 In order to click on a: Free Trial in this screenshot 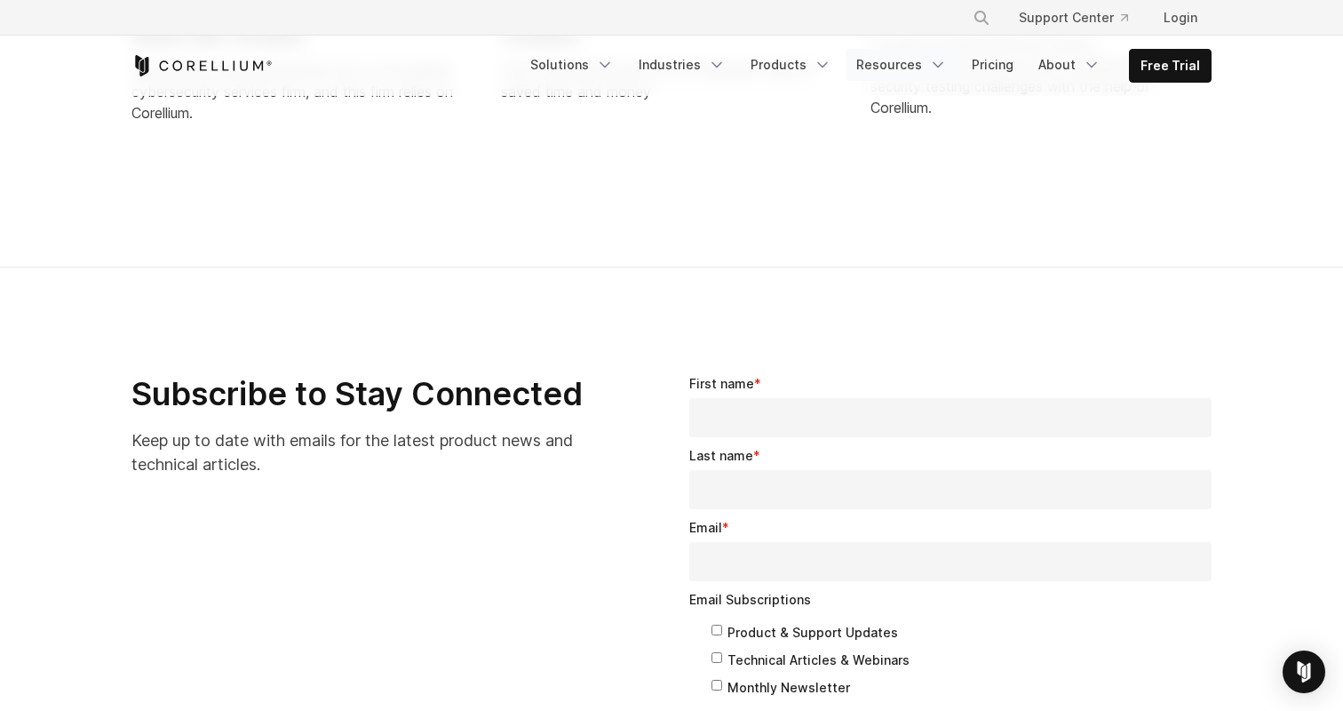, I will do `click(1170, 66)`.